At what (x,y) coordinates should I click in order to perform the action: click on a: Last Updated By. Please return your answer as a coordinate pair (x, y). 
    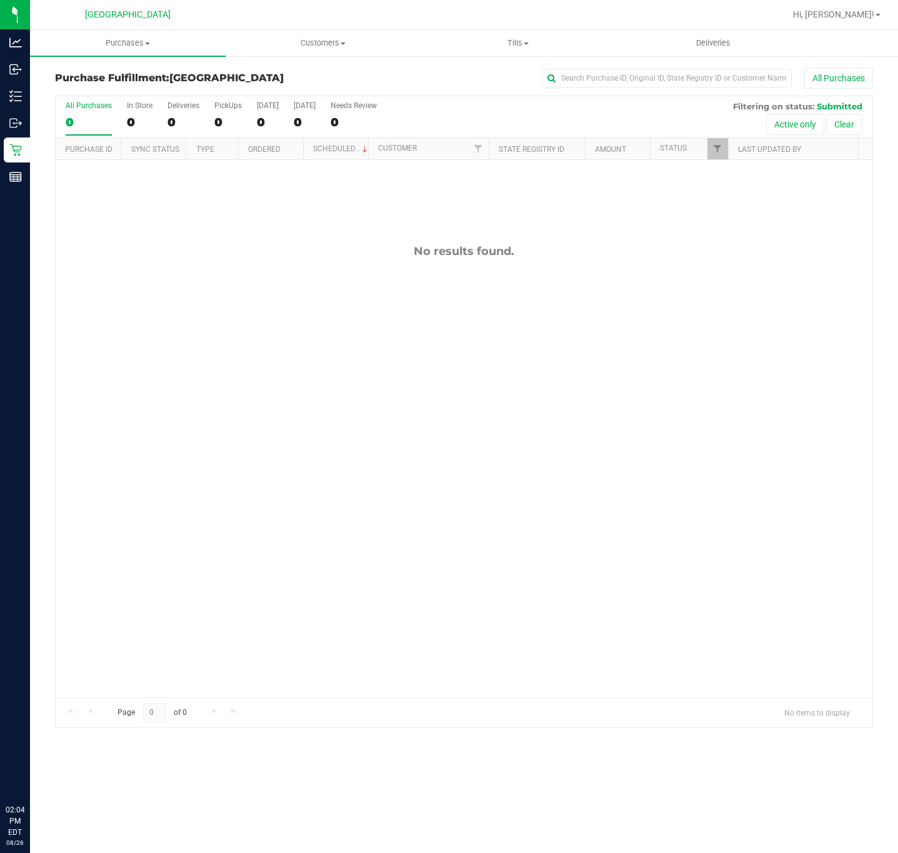
    Looking at the image, I should click on (769, 149).